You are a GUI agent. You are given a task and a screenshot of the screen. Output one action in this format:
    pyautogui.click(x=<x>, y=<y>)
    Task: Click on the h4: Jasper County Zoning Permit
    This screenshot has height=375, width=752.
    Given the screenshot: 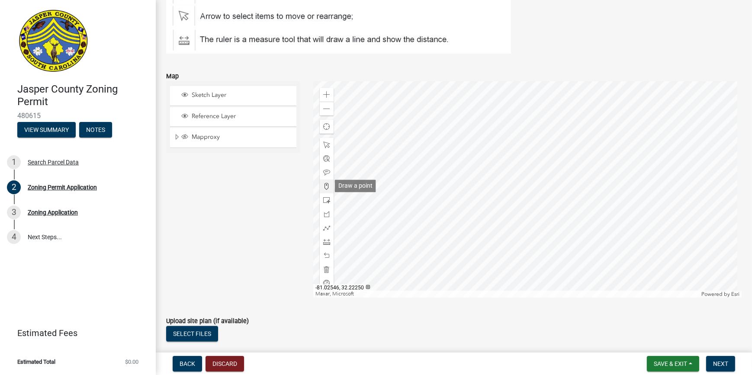 What is the action you would take?
    pyautogui.click(x=83, y=96)
    